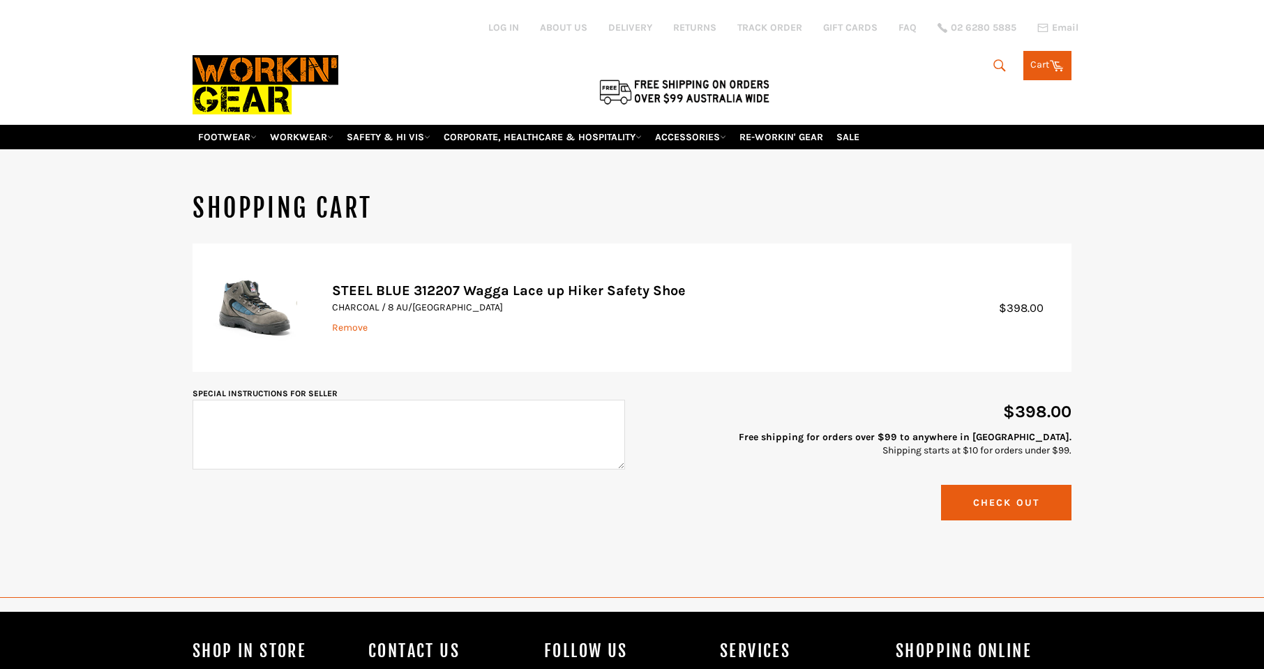 This screenshot has width=1264, height=669. I want to click on a: Log in, so click(504, 27).